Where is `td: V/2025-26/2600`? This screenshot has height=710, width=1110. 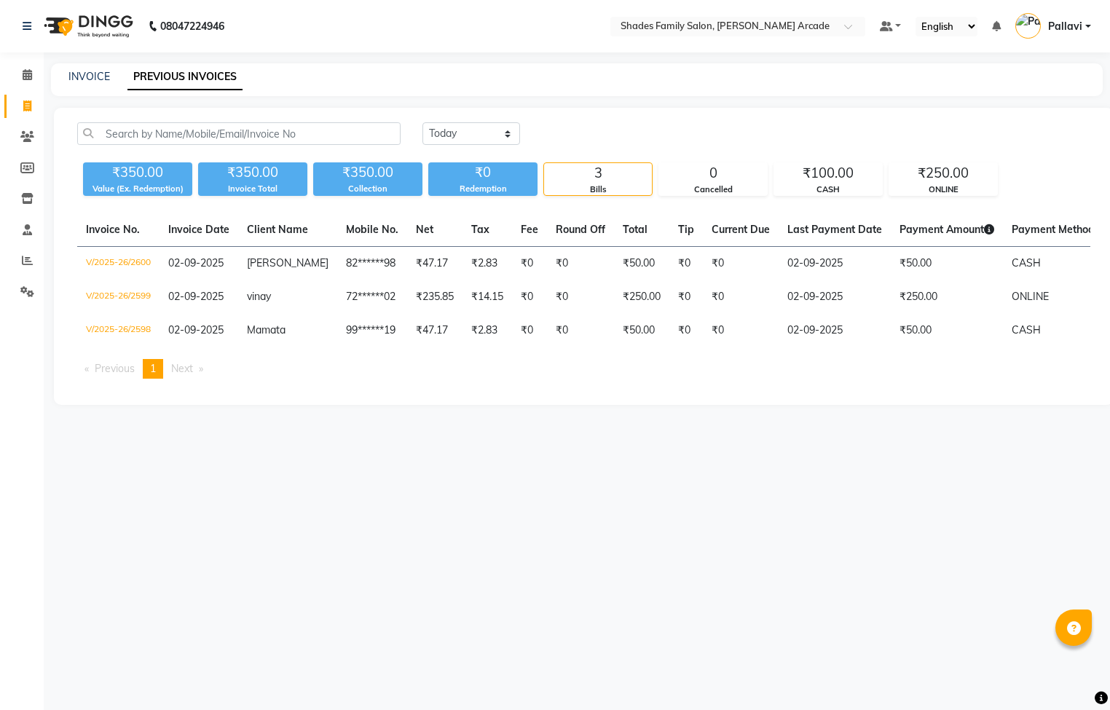 td: V/2025-26/2600 is located at coordinates (118, 264).